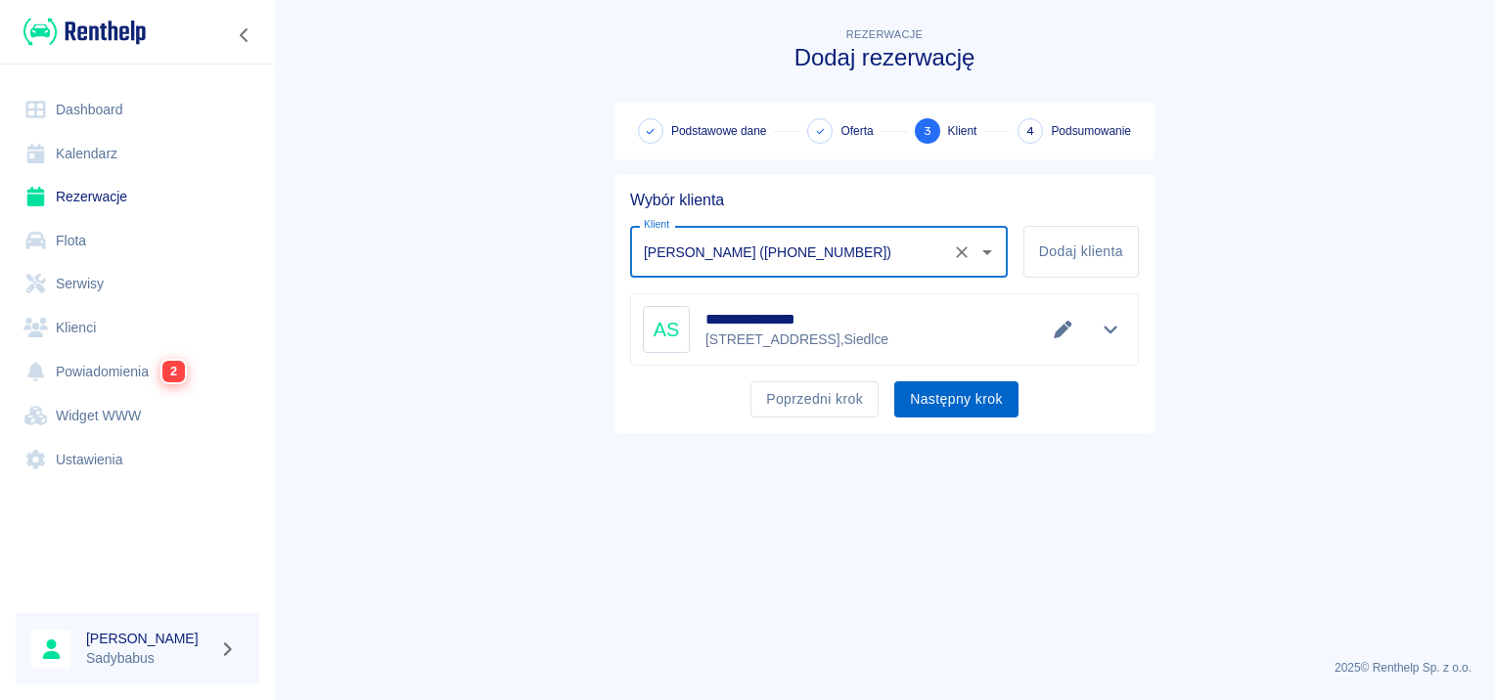 This screenshot has height=700, width=1495. I want to click on button: Dodaj klienta, so click(1081, 251).